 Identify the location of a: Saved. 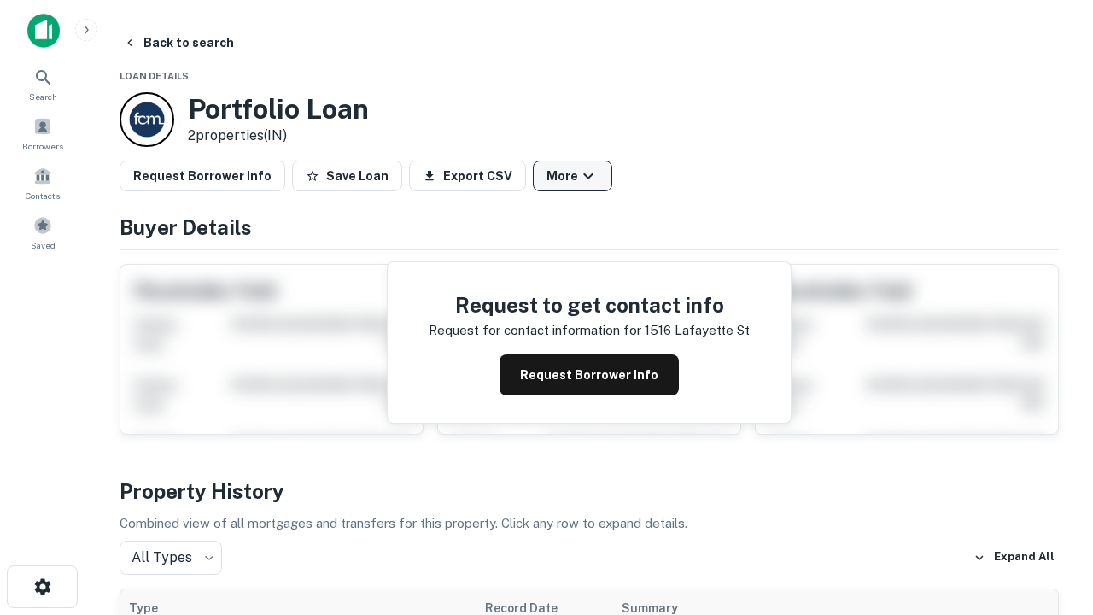
(43, 232).